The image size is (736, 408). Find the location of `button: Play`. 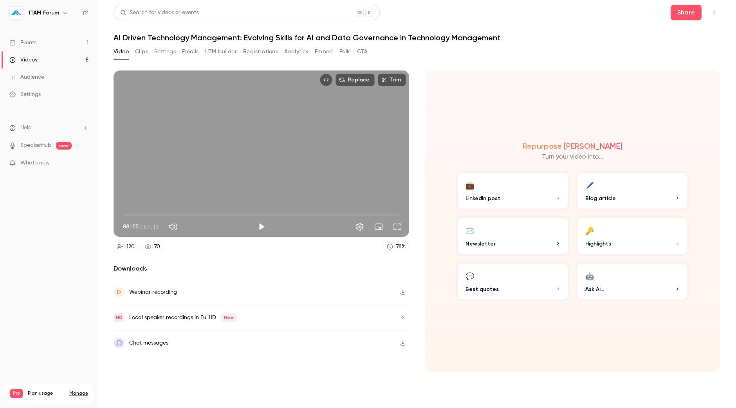

button: Play is located at coordinates (261, 227).